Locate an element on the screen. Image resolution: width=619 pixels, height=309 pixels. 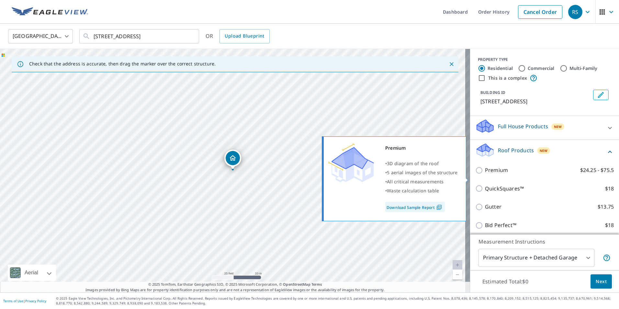
div: Roof ProductsNew is located at coordinates (545, 152).